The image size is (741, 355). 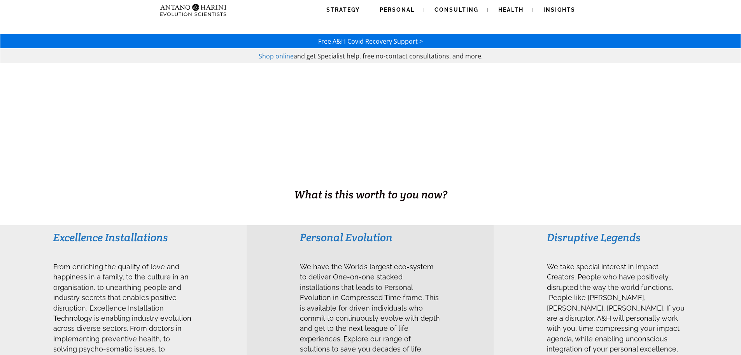 What do you see at coordinates (397, 10) in the screenshot?
I see `span: Personal` at bounding box center [397, 10].